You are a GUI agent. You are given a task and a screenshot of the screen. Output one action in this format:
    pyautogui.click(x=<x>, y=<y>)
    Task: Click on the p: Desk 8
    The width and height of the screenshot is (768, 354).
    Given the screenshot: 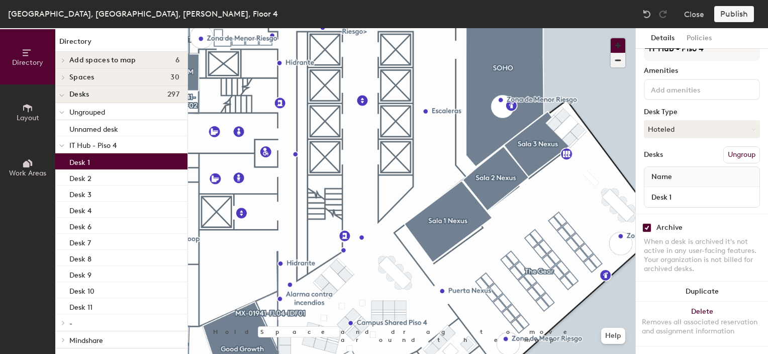 What is the action you would take?
    pyautogui.click(x=80, y=257)
    